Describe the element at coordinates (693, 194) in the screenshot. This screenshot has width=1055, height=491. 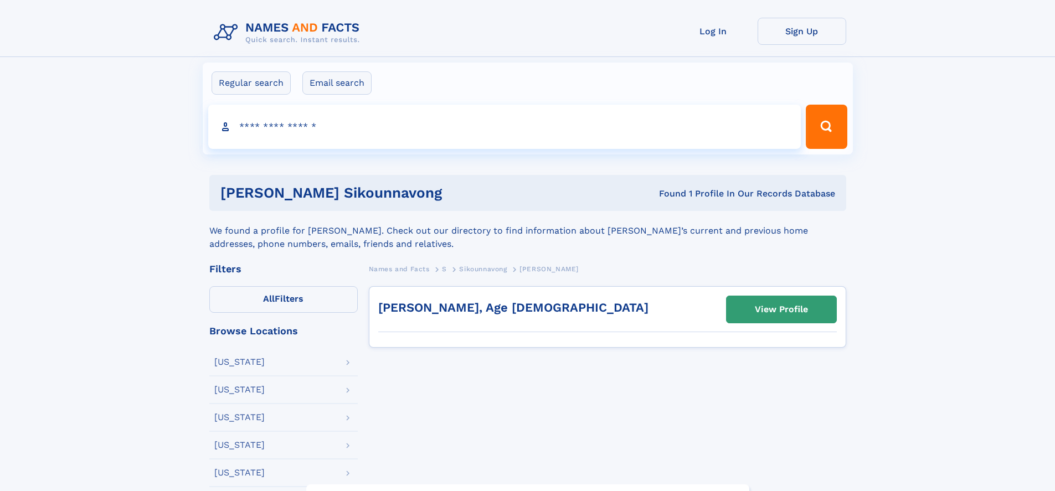
I see `div: Found 1 Profile In Our Records Database` at that location.